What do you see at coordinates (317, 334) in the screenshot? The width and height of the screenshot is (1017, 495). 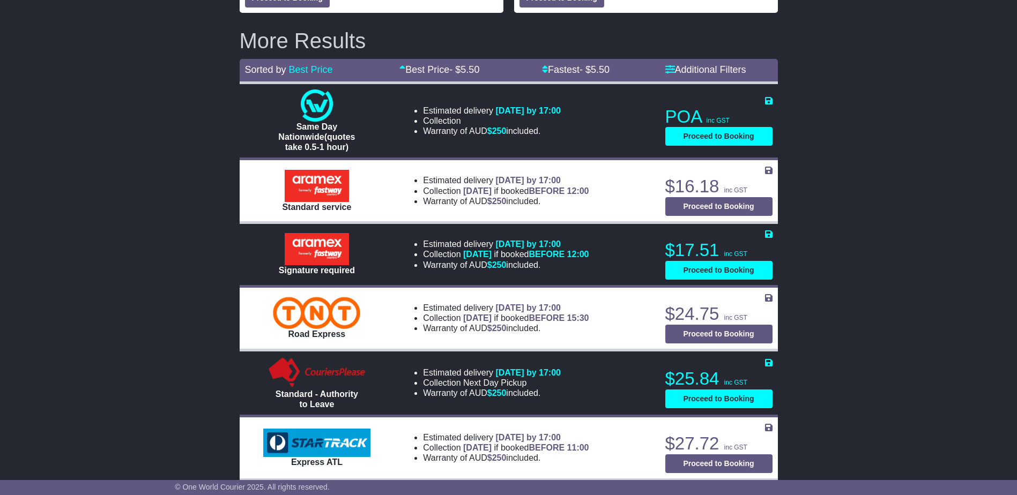 I see `span: Road Express` at bounding box center [317, 334].